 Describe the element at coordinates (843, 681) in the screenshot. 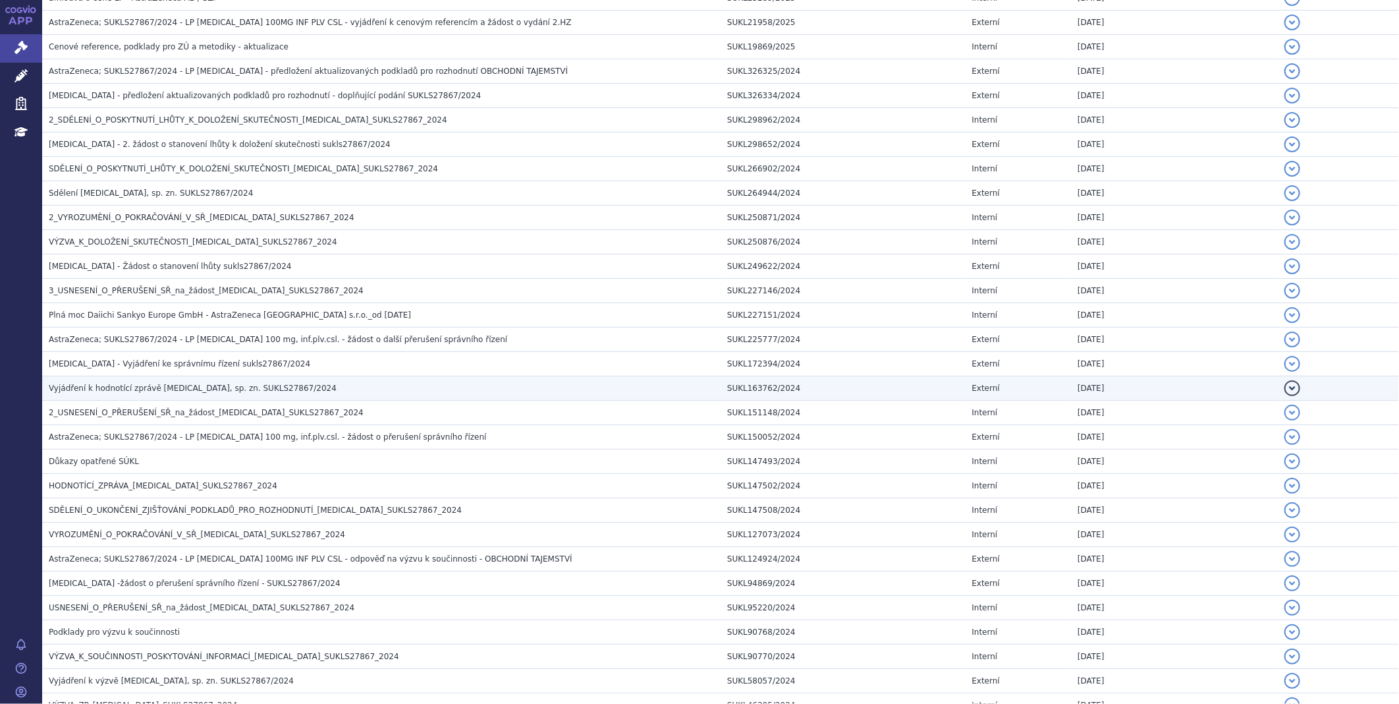

I see `td: SUKL58057/2024` at that location.